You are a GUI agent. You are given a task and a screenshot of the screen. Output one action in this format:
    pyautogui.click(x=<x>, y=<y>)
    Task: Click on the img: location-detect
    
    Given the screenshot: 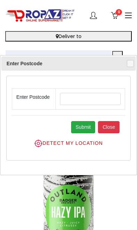 What is the action you would take?
    pyautogui.click(x=38, y=143)
    